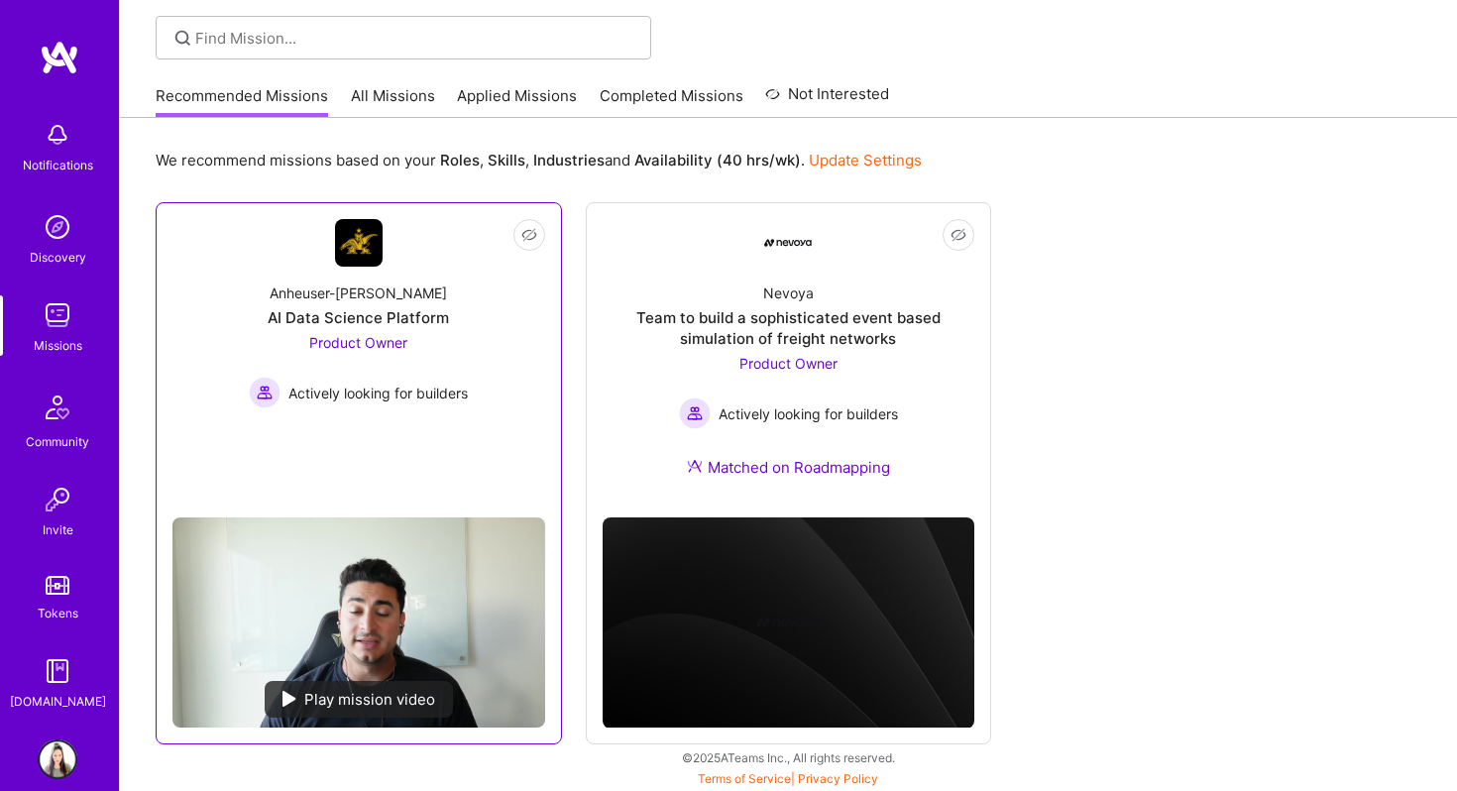 The height and width of the screenshot is (791, 1457). I want to click on div: Missions, so click(57, 345).